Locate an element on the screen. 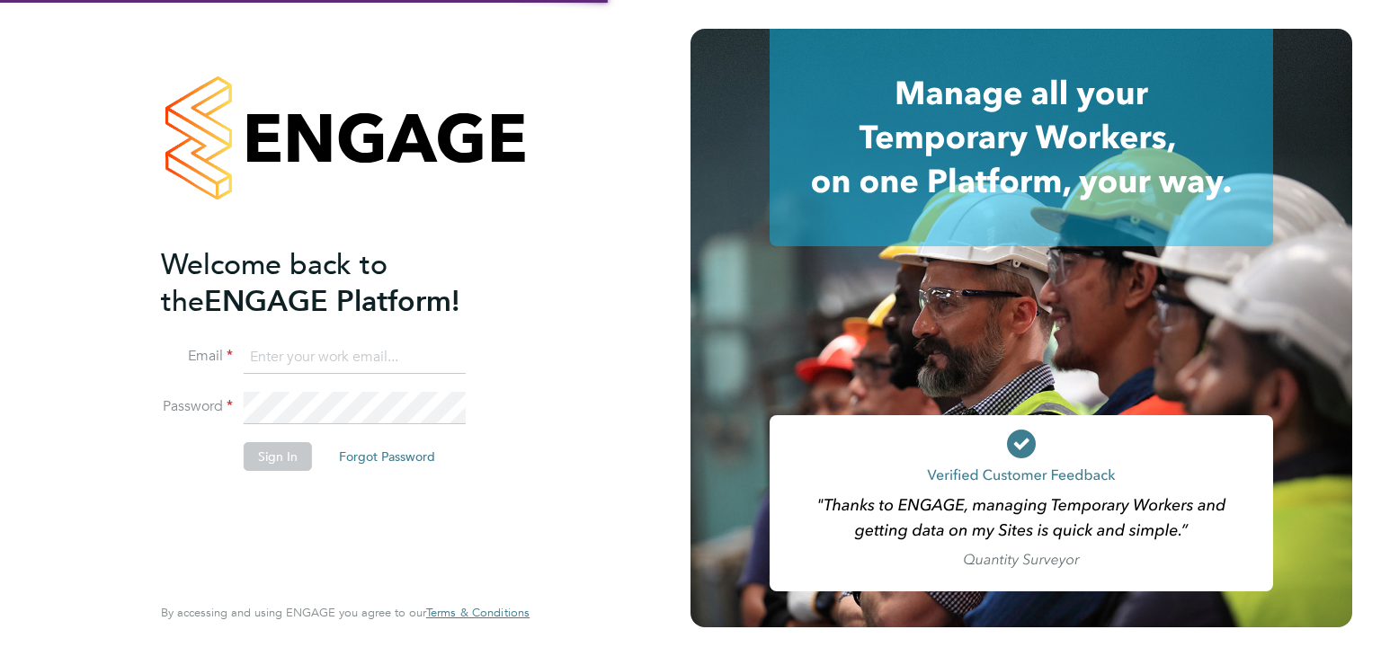 This screenshot has width=1381, height=656. label: Email is located at coordinates (197, 356).